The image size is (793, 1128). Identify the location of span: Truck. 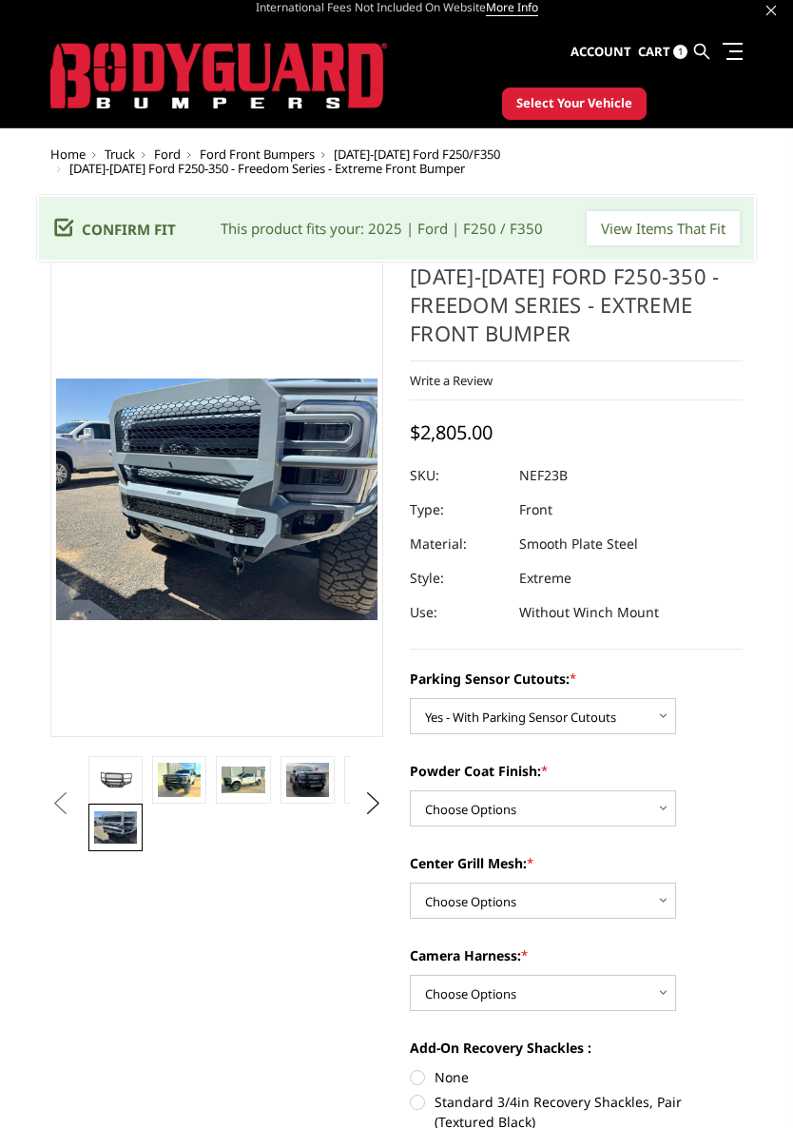
(120, 154).